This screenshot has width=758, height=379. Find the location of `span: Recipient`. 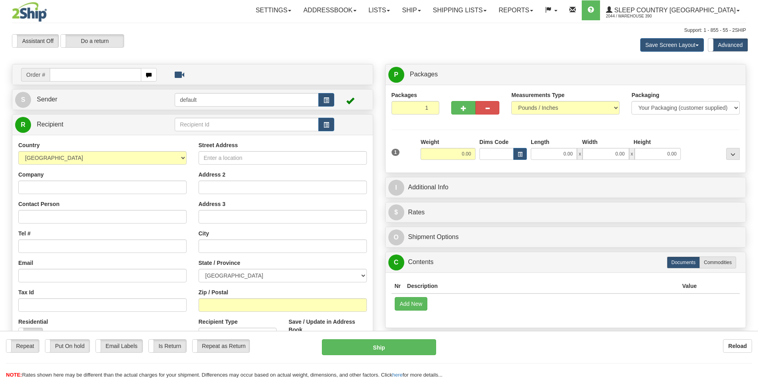

span: Recipient is located at coordinates (50, 124).